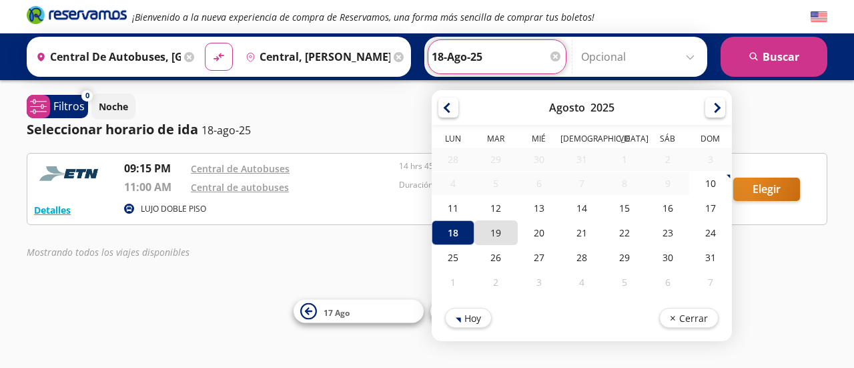 The height and width of the screenshot is (368, 854). Describe the element at coordinates (667, 159) in the screenshot. I see `div: 02-Ago-25` at that location.